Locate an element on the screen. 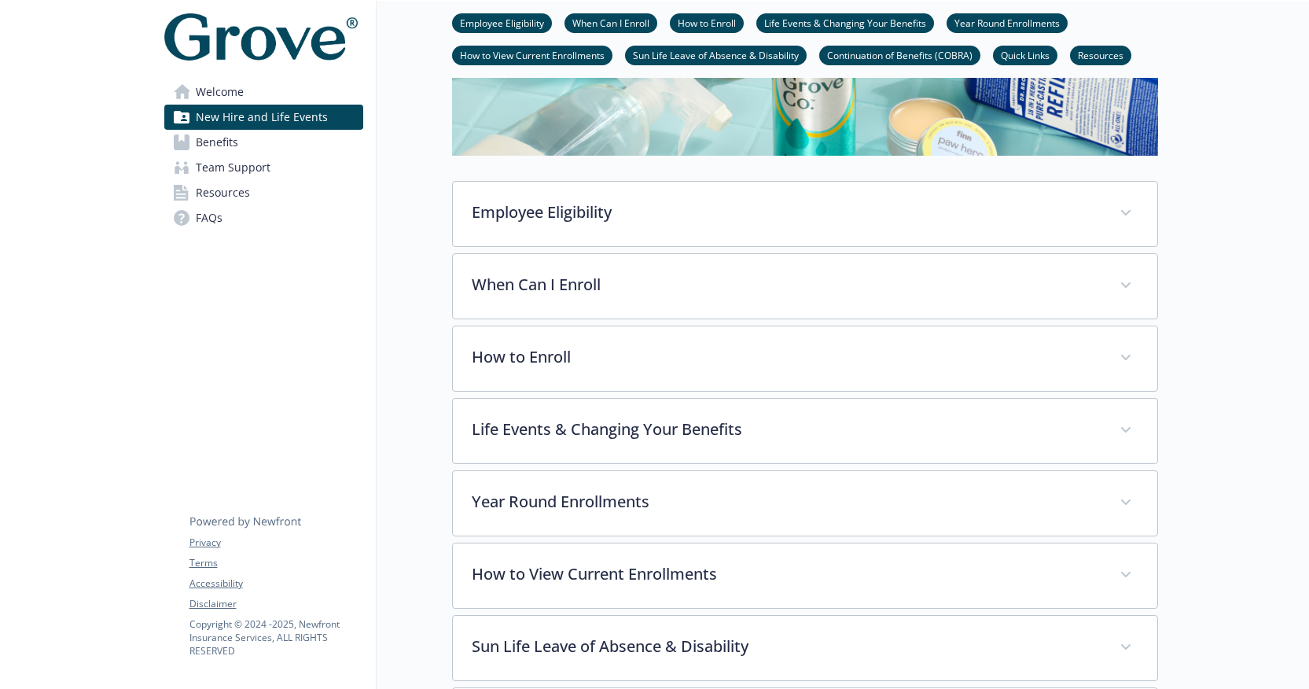  a: Accessibility is located at coordinates (276, 584).